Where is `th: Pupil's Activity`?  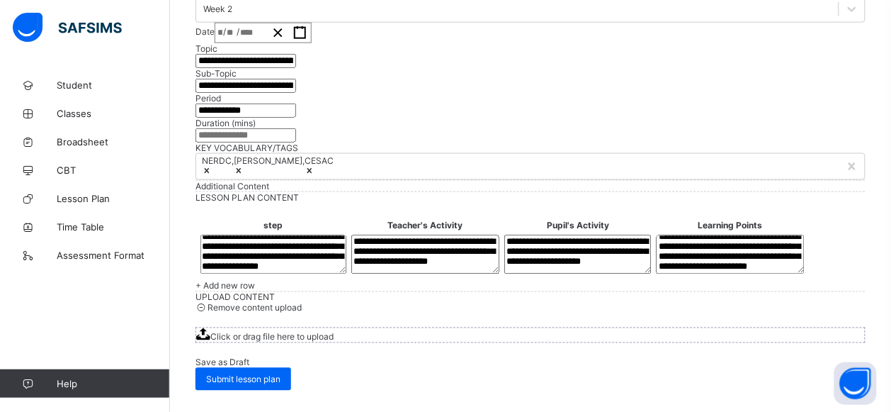 th: Pupil's Activity is located at coordinates (578, 225).